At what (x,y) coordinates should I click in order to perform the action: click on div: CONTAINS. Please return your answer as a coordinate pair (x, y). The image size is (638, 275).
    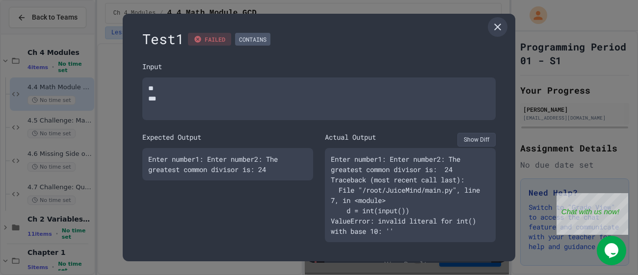
    Looking at the image, I should click on (253, 39).